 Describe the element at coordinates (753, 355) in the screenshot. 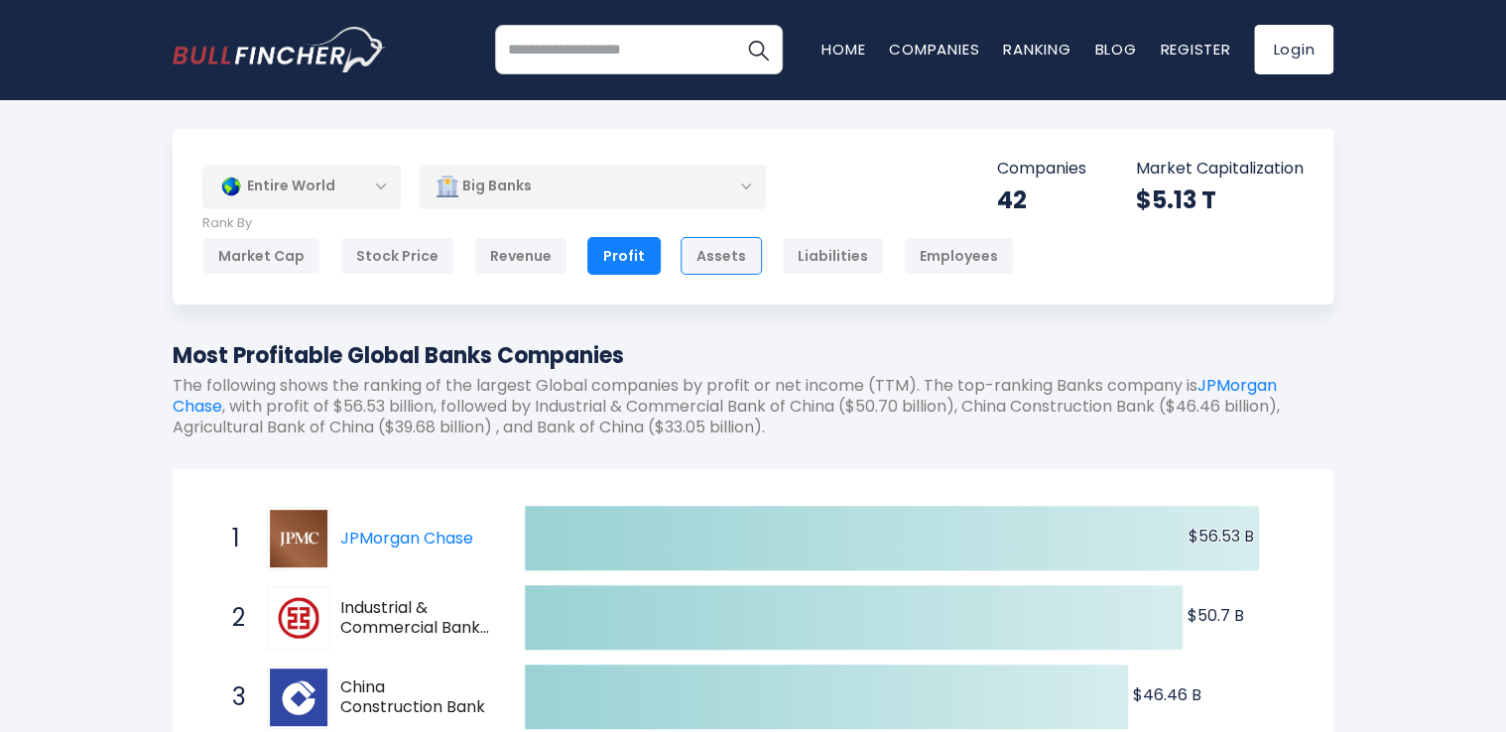

I see `h1: Most Profitable Global Banks Companies` at that location.